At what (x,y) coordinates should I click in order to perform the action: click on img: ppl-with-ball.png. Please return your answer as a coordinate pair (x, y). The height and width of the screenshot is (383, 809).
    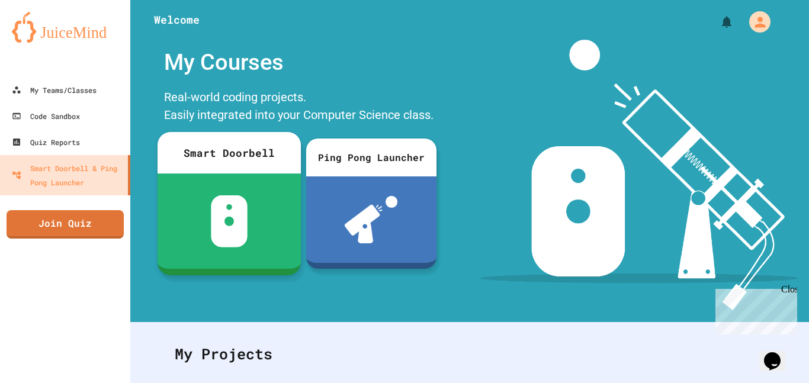
    Looking at the image, I should click on (371, 220).